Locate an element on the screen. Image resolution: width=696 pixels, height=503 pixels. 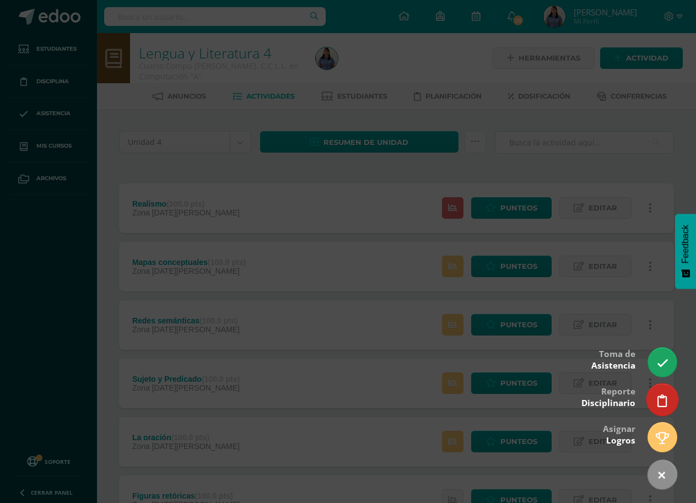
span: Feedback is located at coordinates (685, 244).